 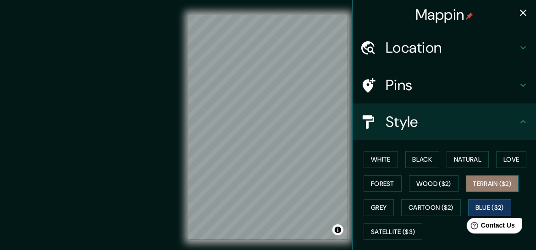 I want to click on button: Grey, so click(x=378, y=208).